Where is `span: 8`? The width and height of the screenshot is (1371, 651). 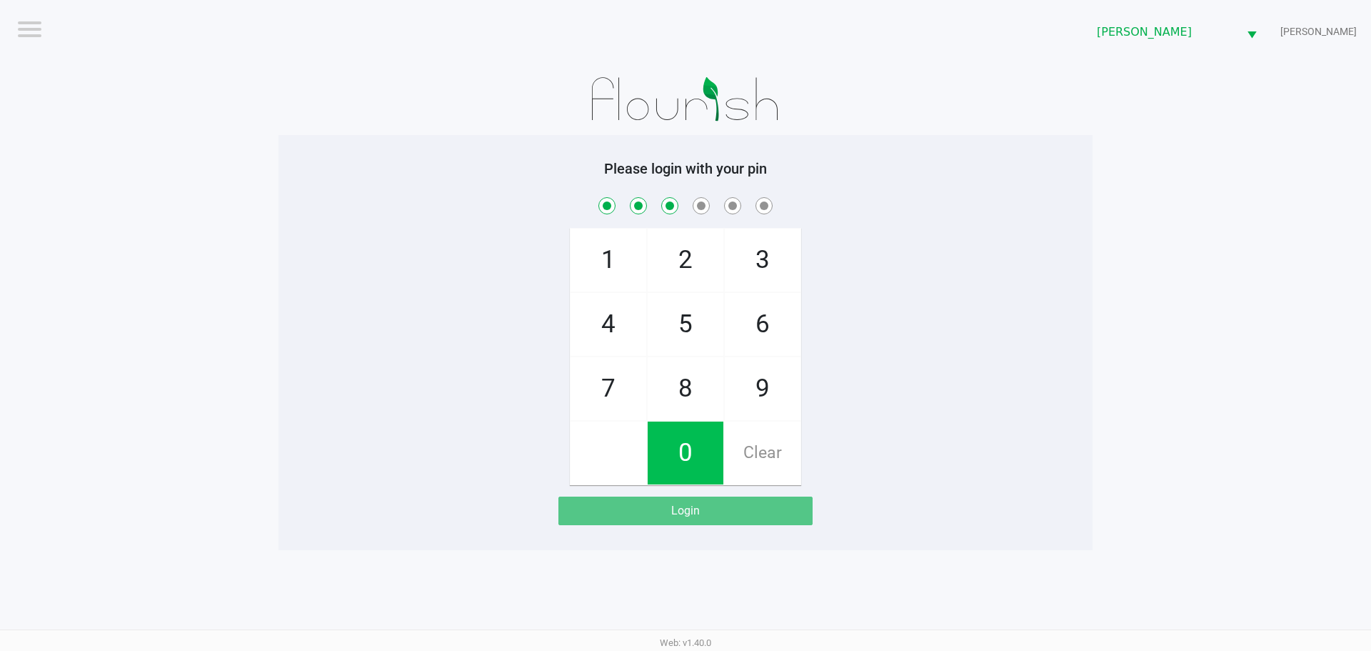
span: 8 is located at coordinates (686, 389).